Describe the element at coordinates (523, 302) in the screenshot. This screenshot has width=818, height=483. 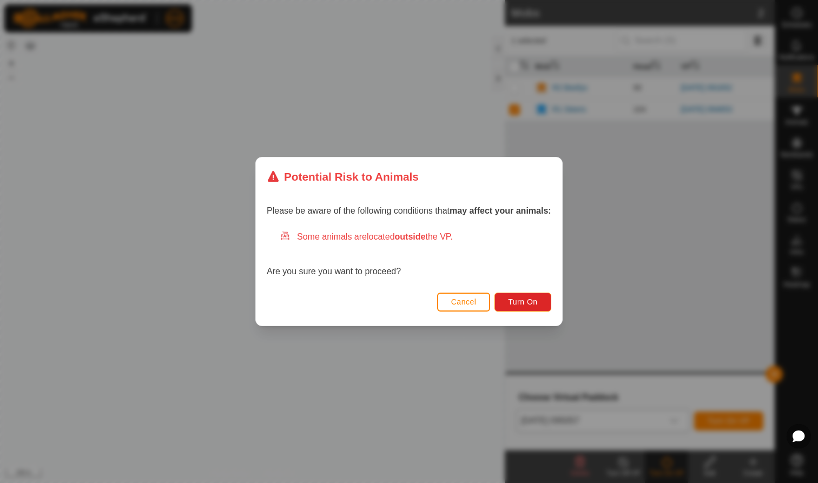
I see `button: Turn On` at that location.